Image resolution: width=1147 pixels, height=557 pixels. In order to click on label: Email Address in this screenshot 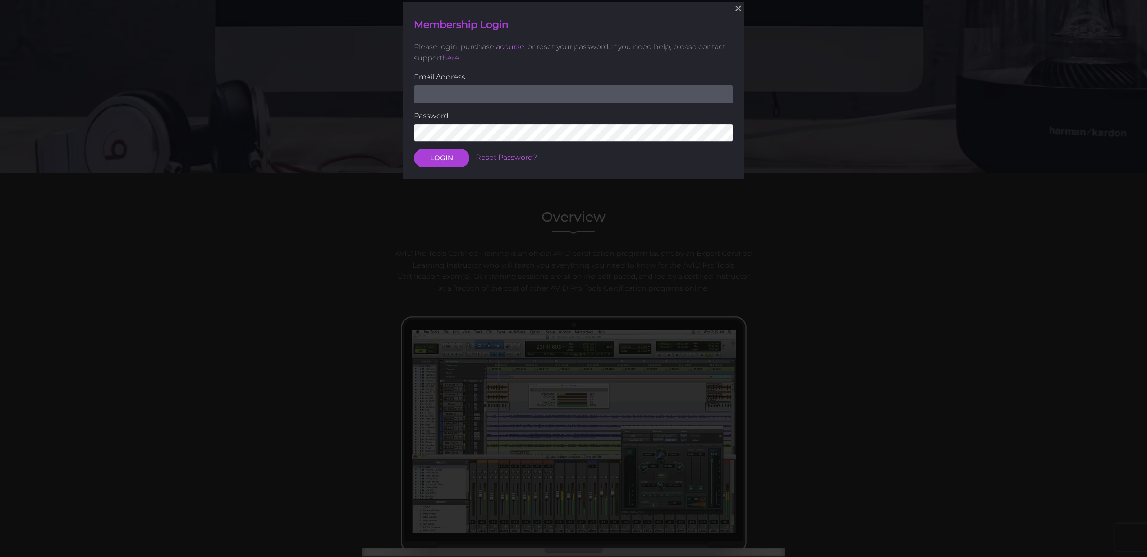, I will do `click(574, 77)`.